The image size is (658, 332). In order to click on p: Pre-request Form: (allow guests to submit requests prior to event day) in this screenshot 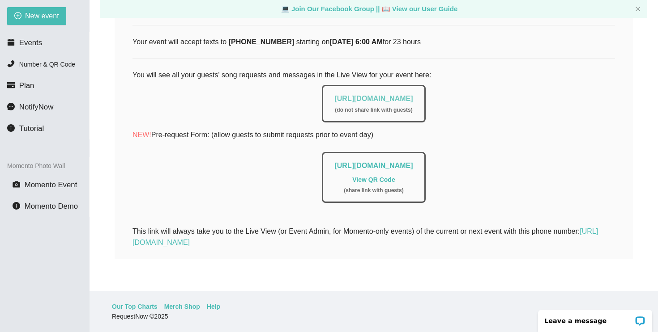, I will do `click(374, 135)`.